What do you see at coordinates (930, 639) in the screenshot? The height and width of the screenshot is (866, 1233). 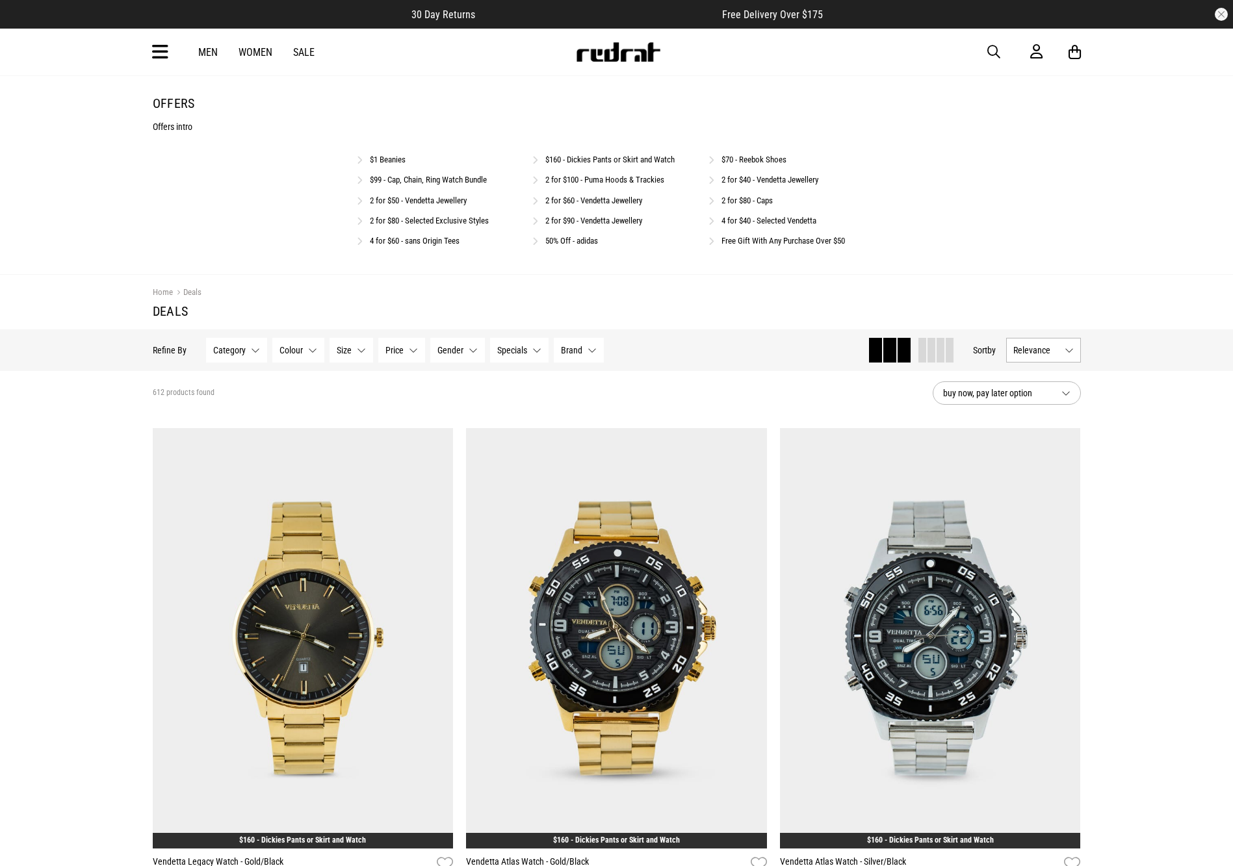 I see `img: Vendetta Atlas Watch - Silver/black in Silver` at bounding box center [930, 639].